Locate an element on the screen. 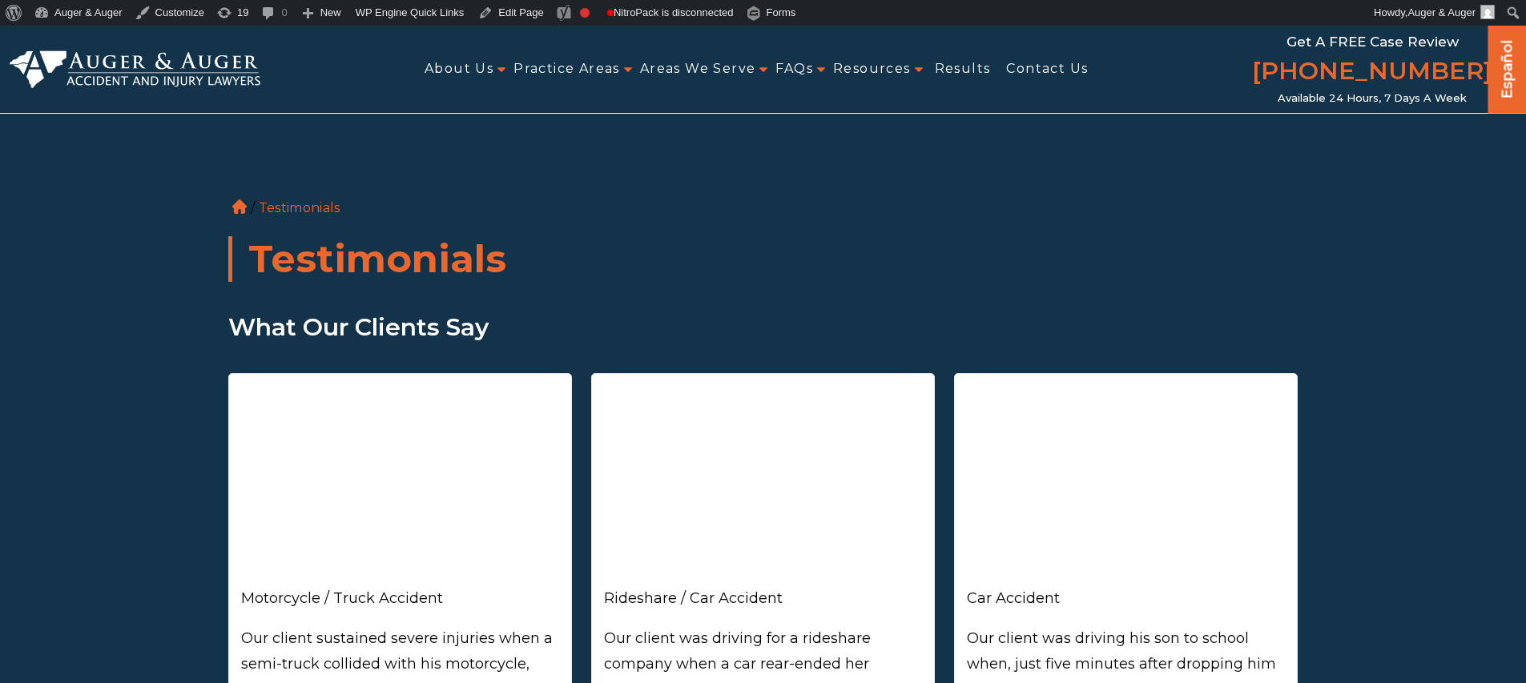 Image resolution: width=1526 pixels, height=683 pixels. a: Auger & Auger Accident and Injury Lawyers Logo is located at coordinates (135, 70).